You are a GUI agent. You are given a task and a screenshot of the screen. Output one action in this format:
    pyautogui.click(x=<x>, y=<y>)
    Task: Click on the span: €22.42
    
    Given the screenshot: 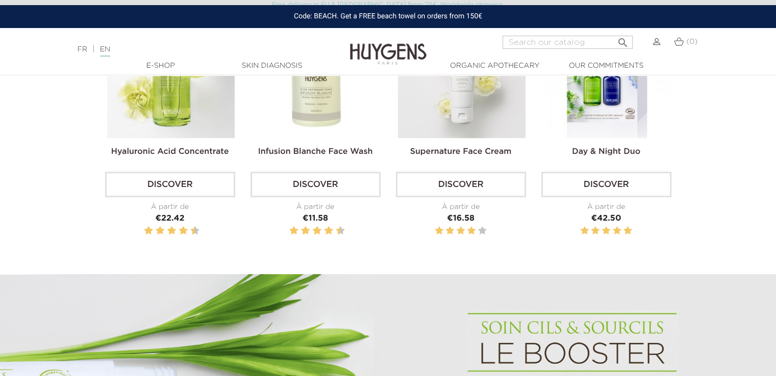 What is the action you would take?
    pyautogui.click(x=169, y=219)
    